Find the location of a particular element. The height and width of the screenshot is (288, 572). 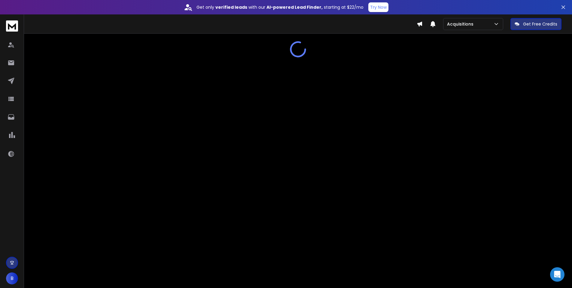

p: Get Free Credits is located at coordinates (540, 24).